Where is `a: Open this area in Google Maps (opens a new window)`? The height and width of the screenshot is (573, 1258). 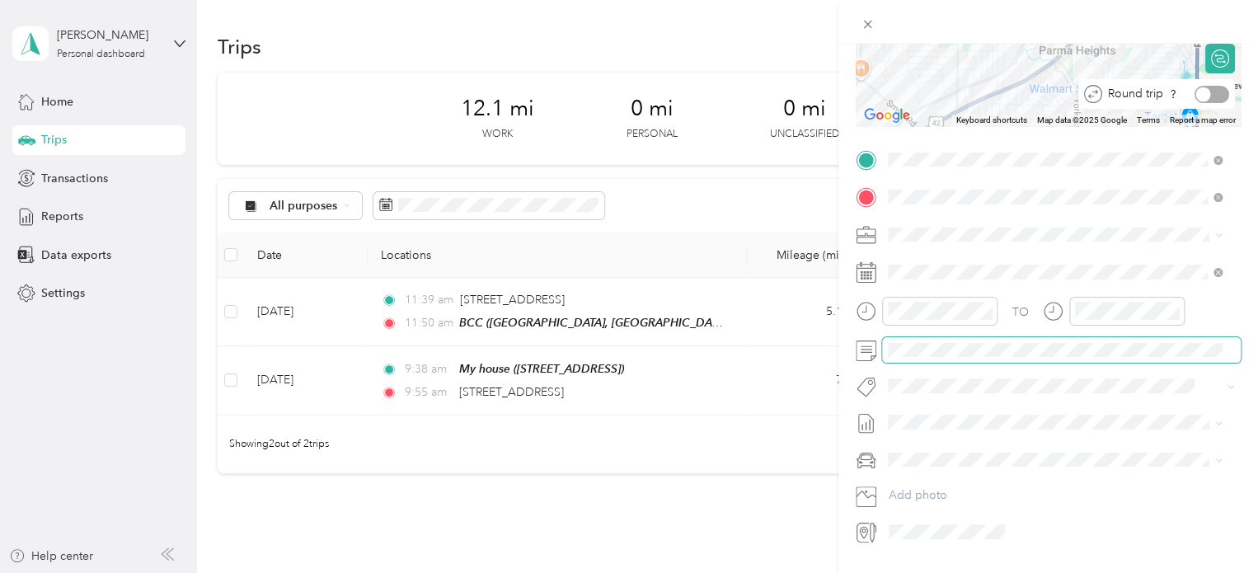 a: Open this area in Google Maps (opens a new window) is located at coordinates (887, 115).